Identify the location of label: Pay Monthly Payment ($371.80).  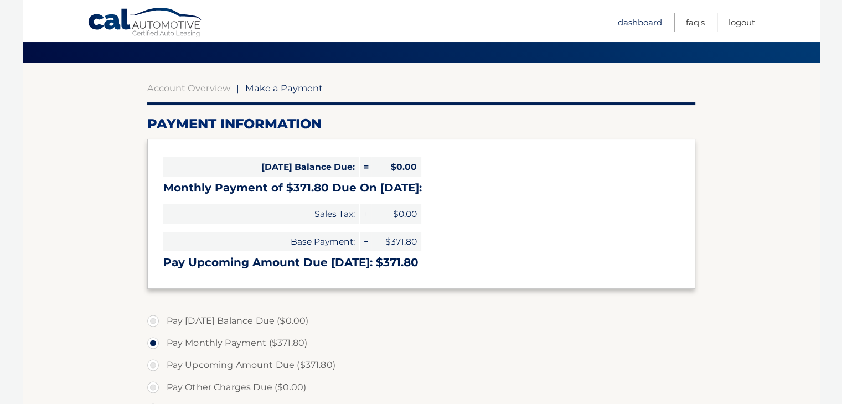
(421, 343).